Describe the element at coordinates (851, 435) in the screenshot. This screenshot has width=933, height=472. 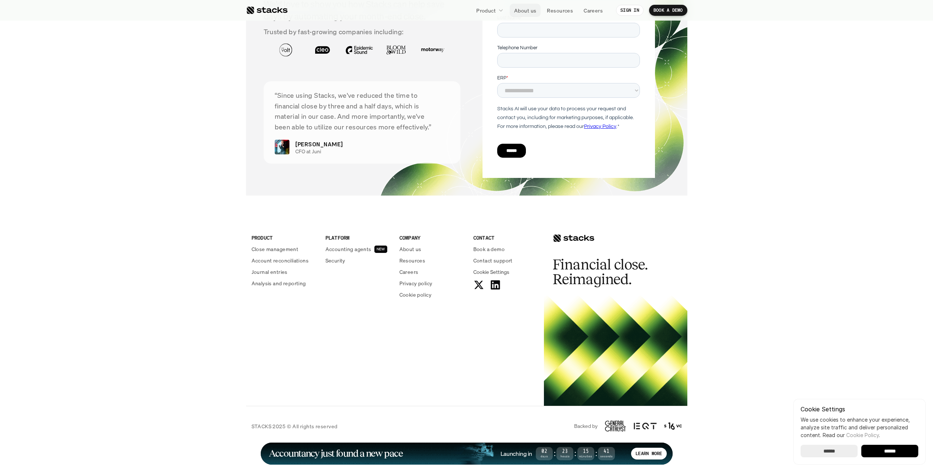
I see `span: Read our .` at that location.